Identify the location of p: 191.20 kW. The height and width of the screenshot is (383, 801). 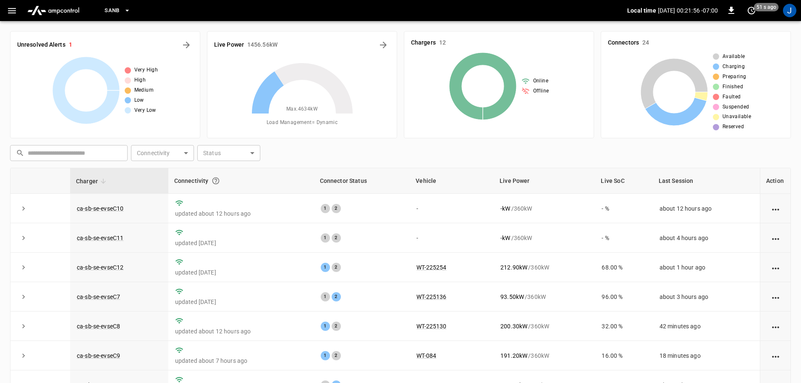
(514, 355).